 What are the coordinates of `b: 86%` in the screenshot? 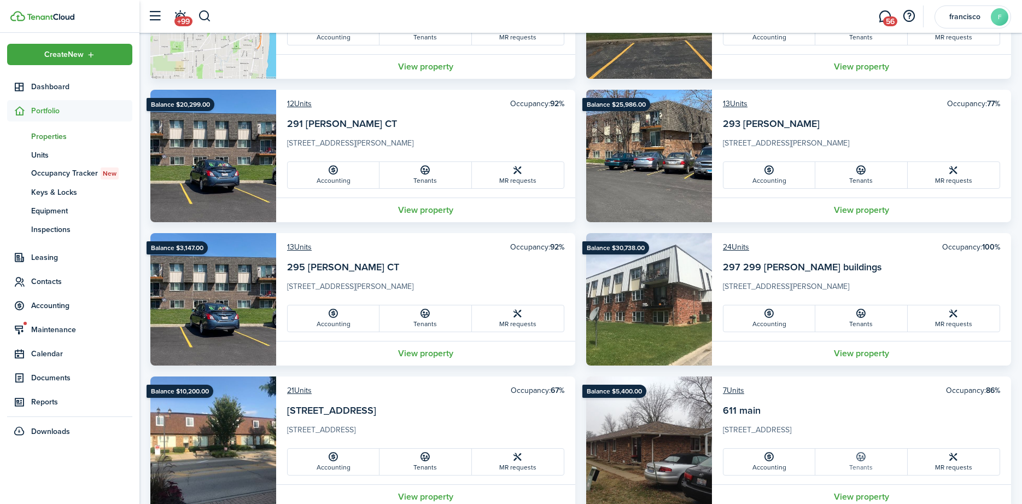 It's located at (993, 390).